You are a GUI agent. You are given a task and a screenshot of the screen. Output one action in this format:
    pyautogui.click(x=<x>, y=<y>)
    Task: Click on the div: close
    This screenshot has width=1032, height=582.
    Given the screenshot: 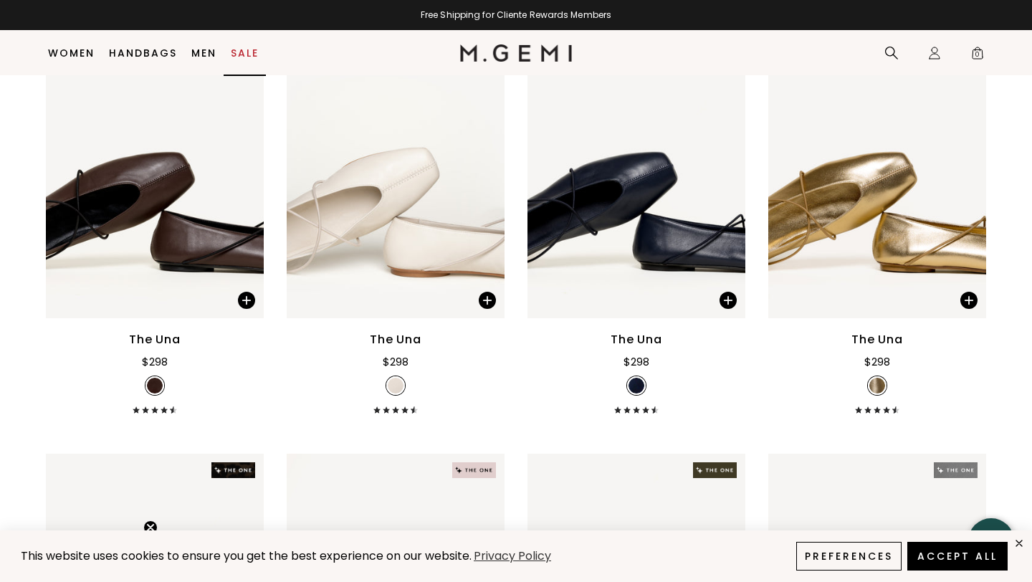 What is the action you would take?
    pyautogui.click(x=1019, y=543)
    